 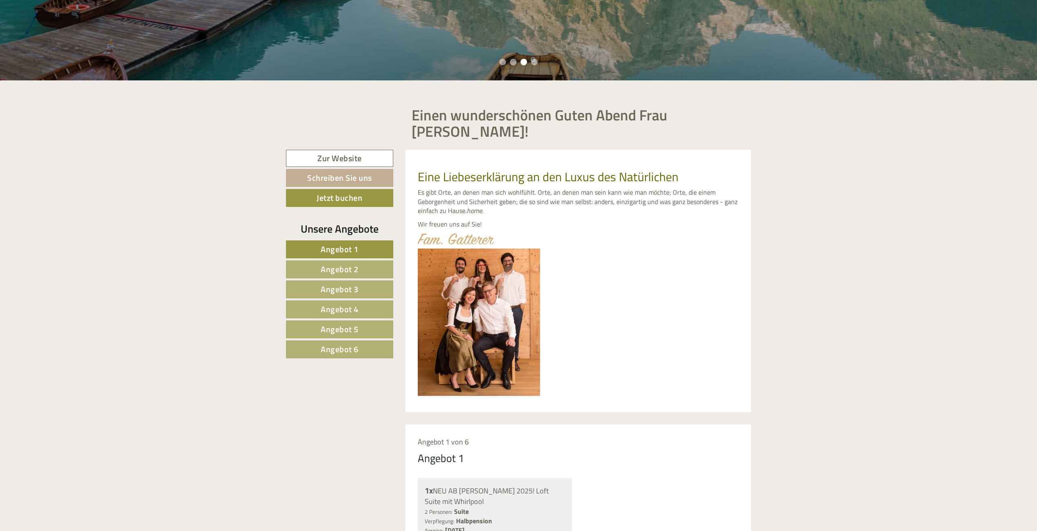 I want to click on b: Halbpension, so click(x=474, y=521).